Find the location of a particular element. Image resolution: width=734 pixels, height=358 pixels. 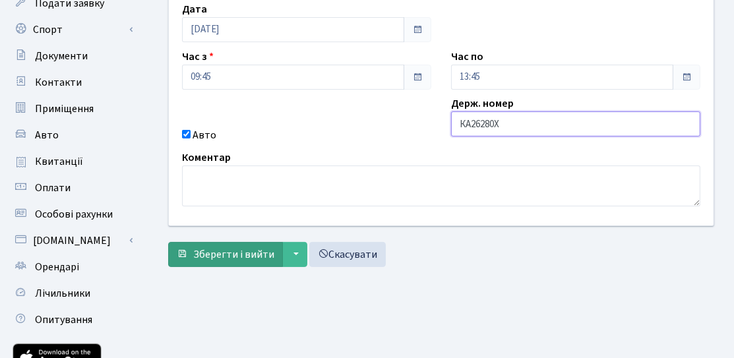

a: Орендарі is located at coordinates (73, 267).